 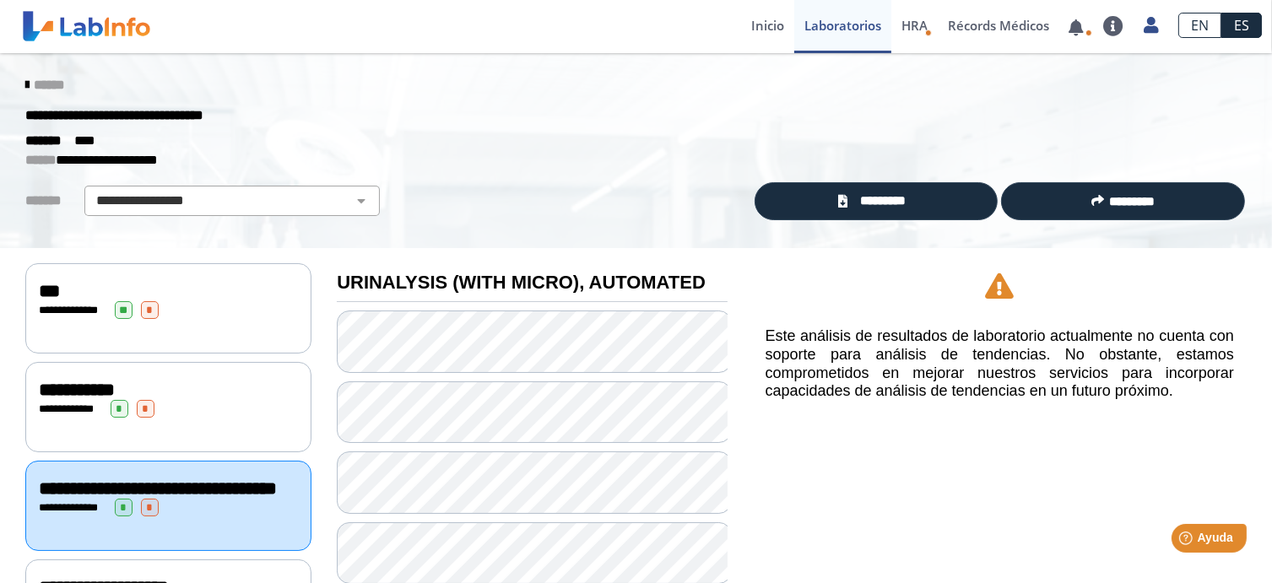 I want to click on span: Ayuda, so click(x=94, y=20).